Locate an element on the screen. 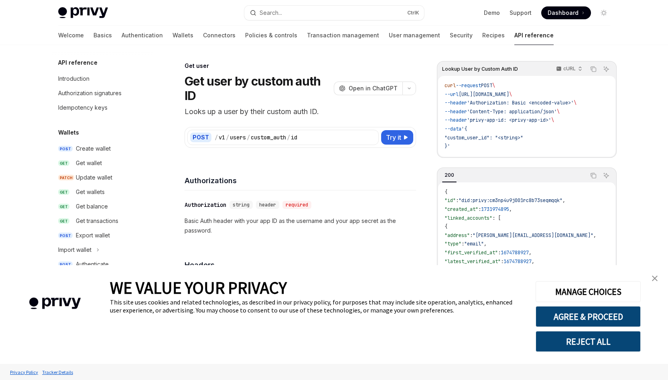  div: Get balance is located at coordinates (92, 206).